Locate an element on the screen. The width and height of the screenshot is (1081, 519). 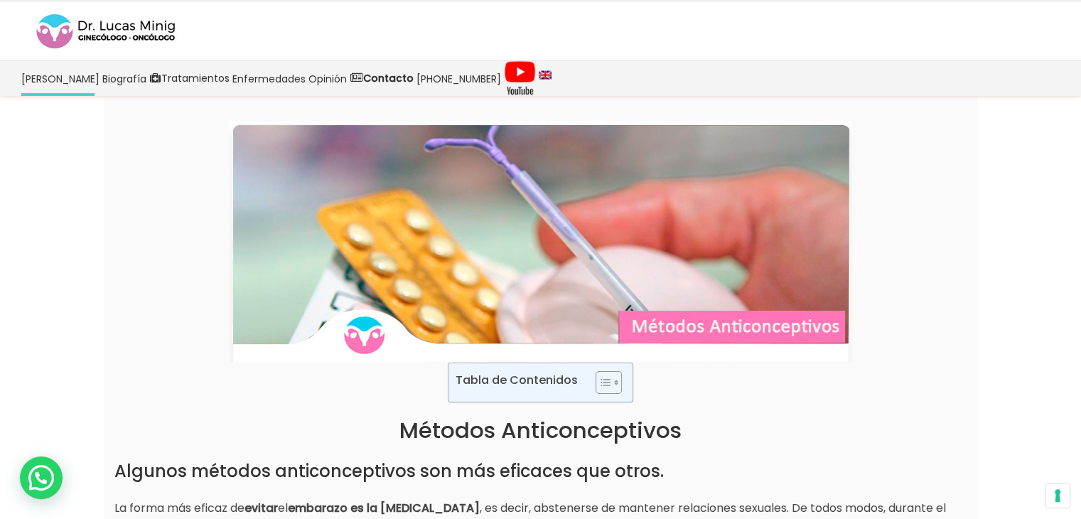
a: Contacto is located at coordinates (382, 78).